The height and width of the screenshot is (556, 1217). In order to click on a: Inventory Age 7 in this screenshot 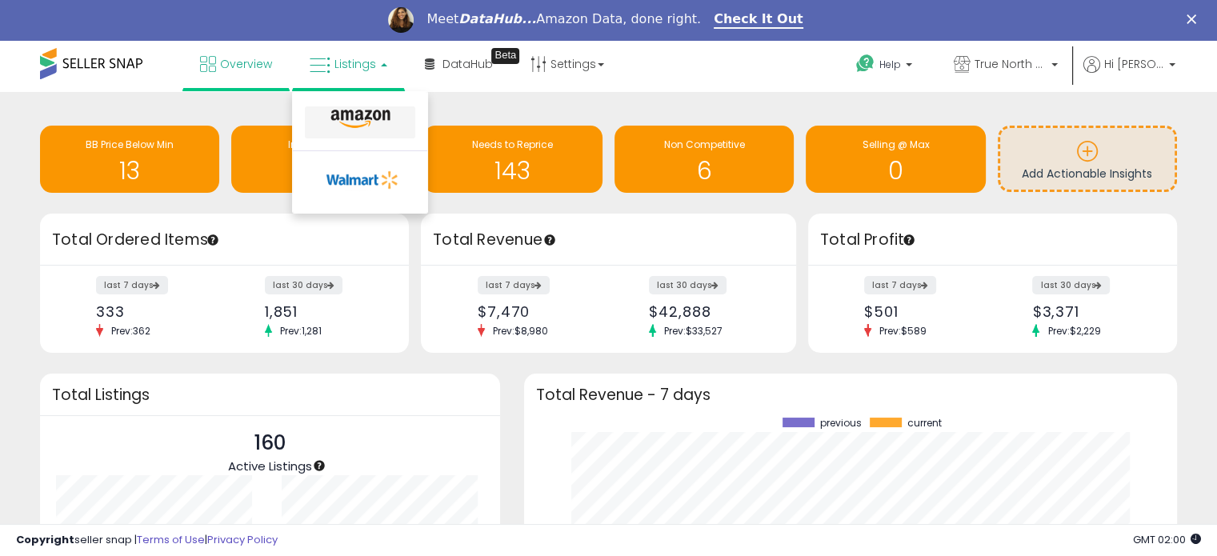, I will do `click(321, 159)`.